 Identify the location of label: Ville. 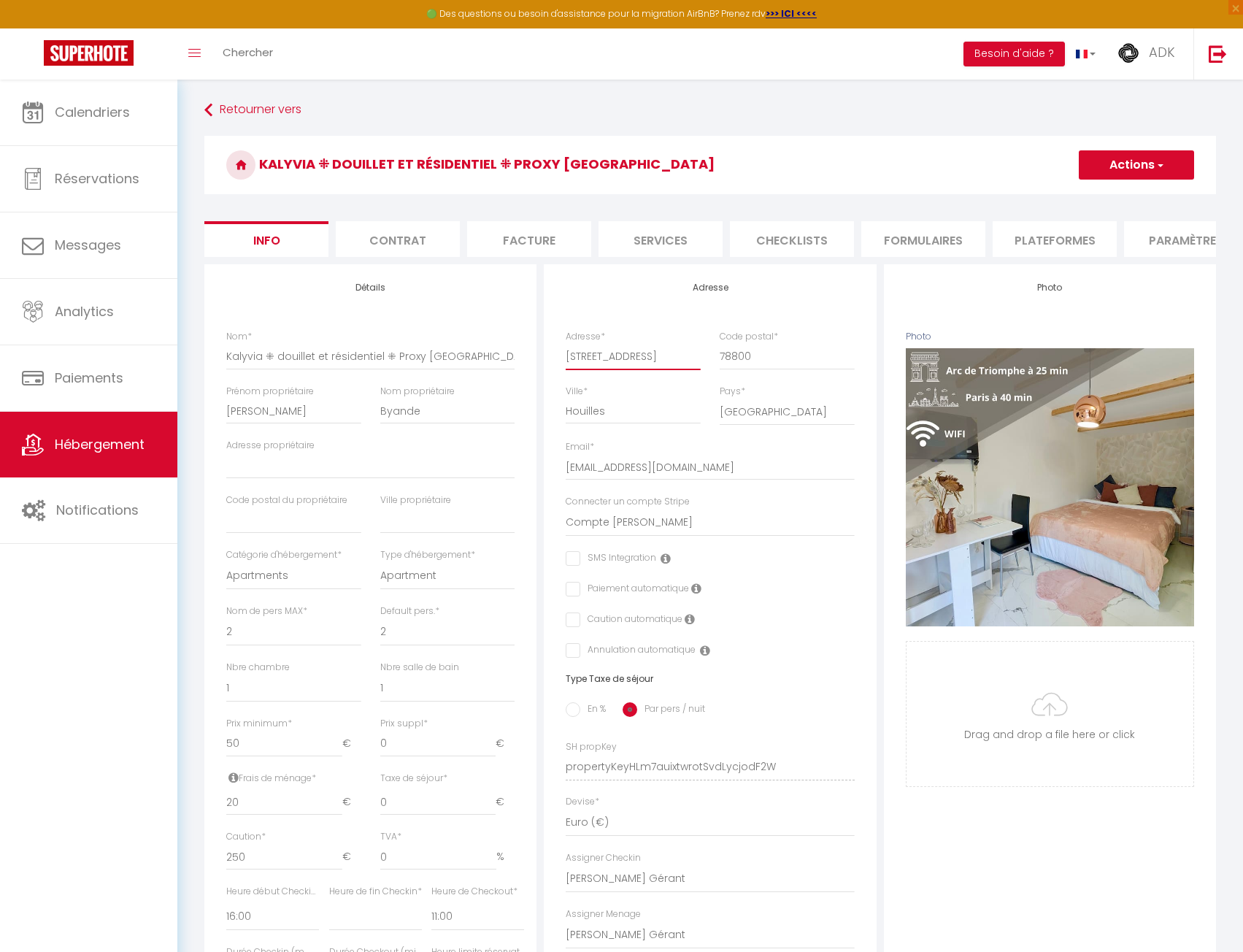
(577, 392).